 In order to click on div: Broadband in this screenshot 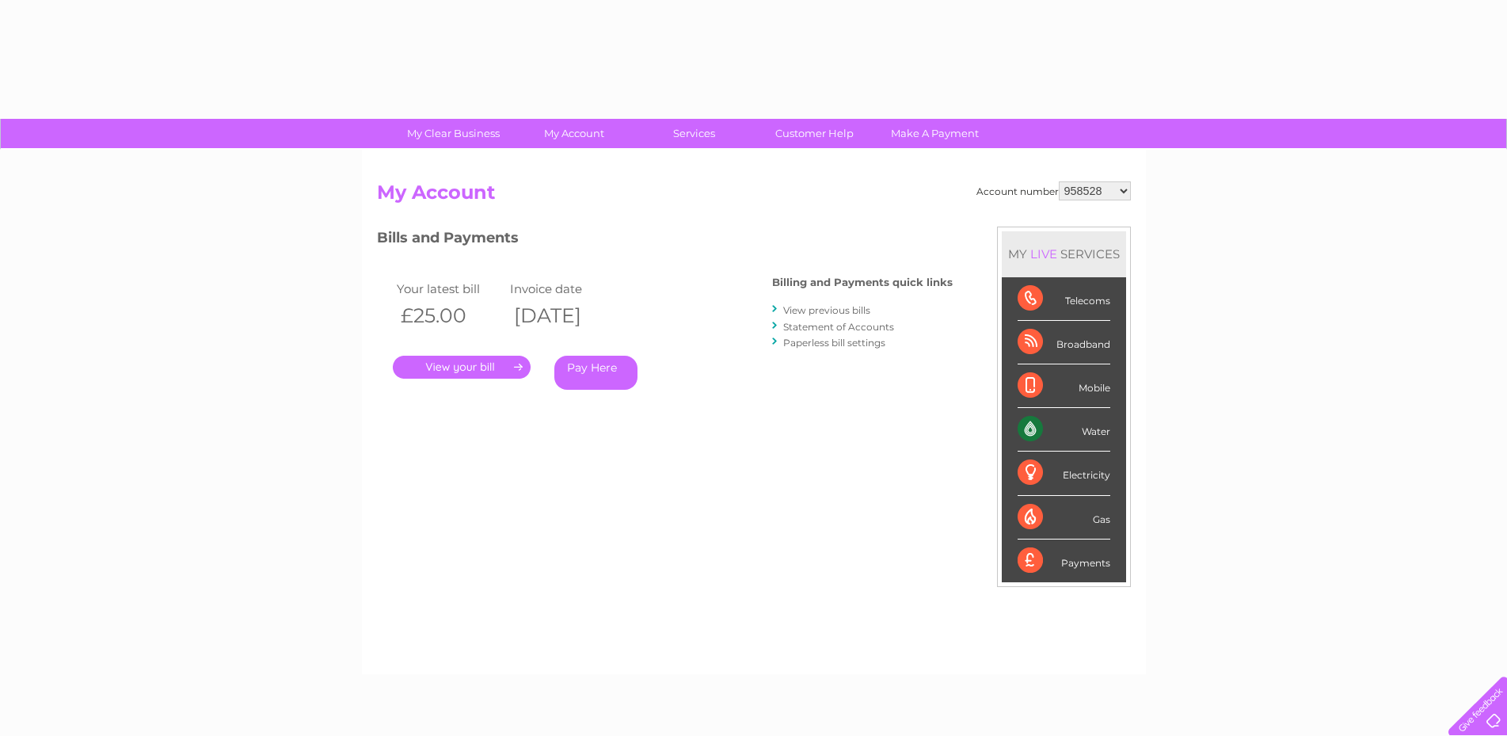, I will do `click(1064, 342)`.